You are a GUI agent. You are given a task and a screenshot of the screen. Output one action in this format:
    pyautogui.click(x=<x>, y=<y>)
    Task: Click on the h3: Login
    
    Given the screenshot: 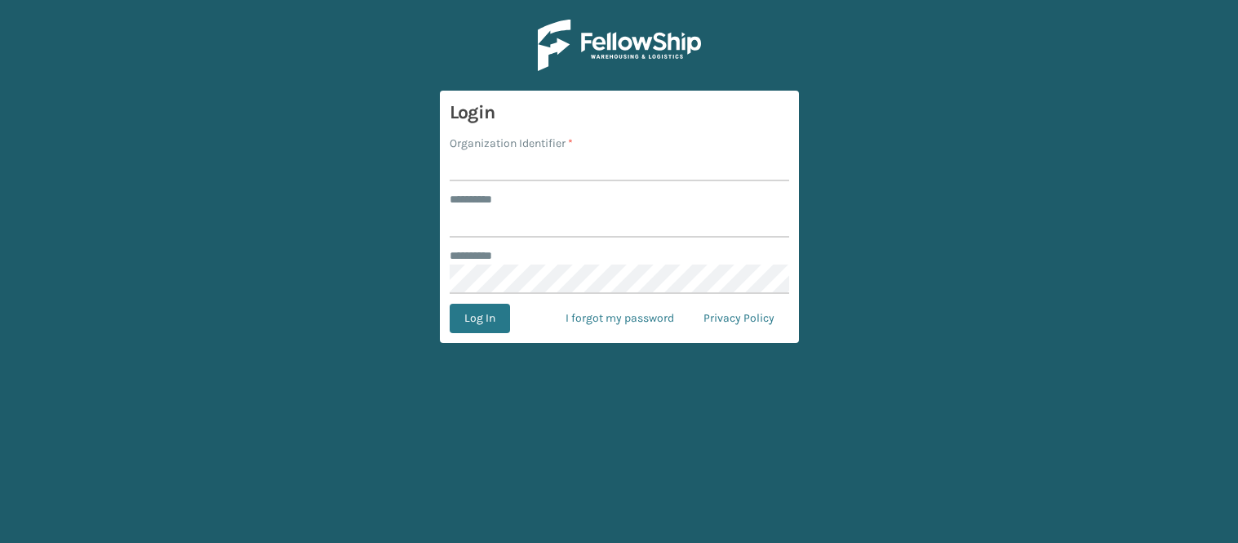 What is the action you would take?
    pyautogui.click(x=619, y=113)
    